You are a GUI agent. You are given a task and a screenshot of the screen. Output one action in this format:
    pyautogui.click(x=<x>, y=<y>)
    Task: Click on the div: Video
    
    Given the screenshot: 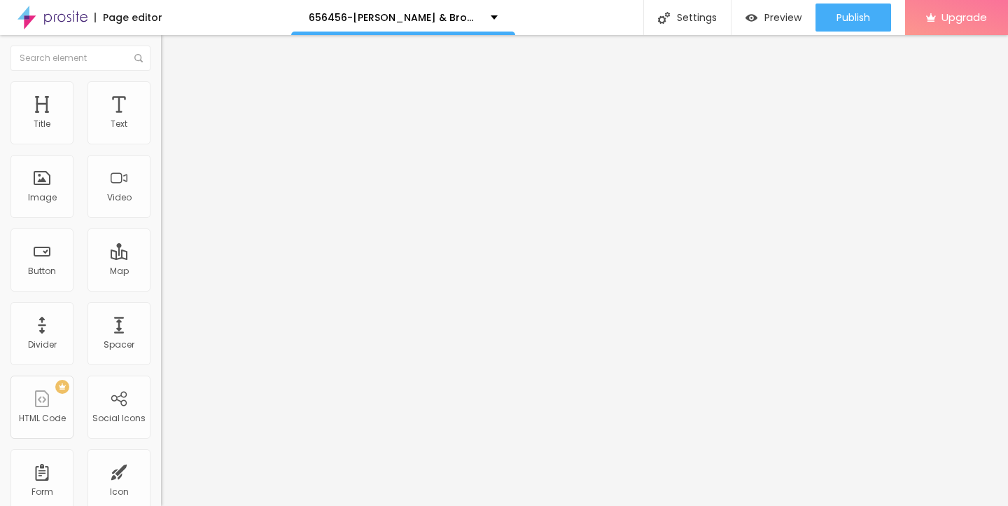 What is the action you would take?
    pyautogui.click(x=119, y=197)
    